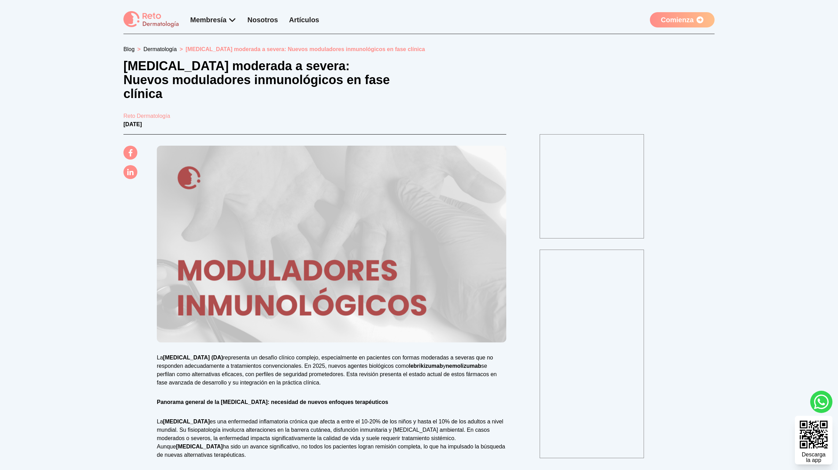 This screenshot has width=838, height=470. What do you see at coordinates (129, 49) in the screenshot?
I see `a: Blog` at bounding box center [129, 49].